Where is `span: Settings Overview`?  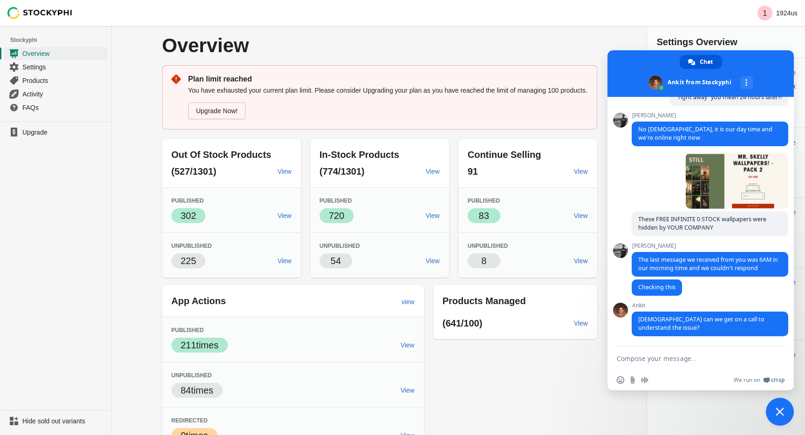
span: Settings Overview is located at coordinates (697, 42).